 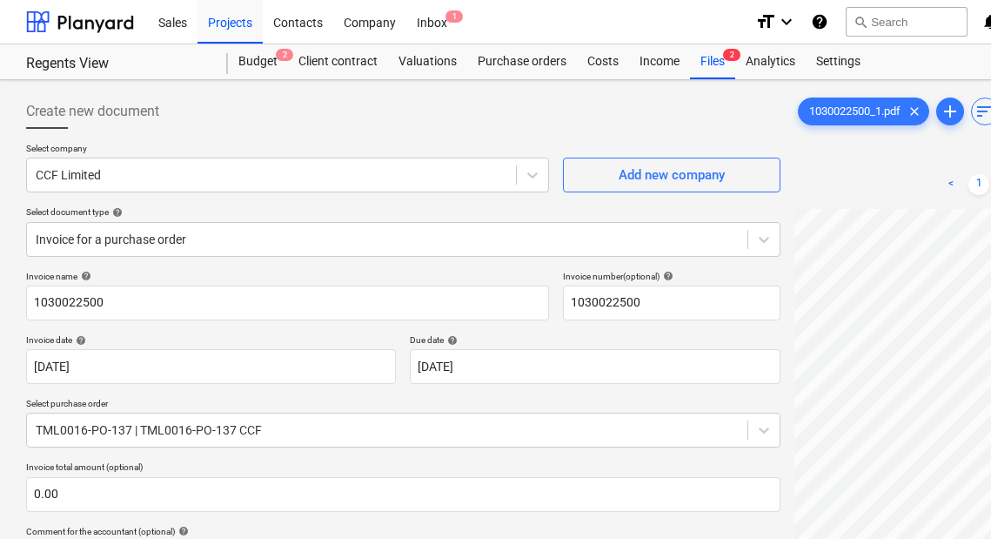 What do you see at coordinates (838, 62) in the screenshot?
I see `div: Settings` at bounding box center [838, 62].